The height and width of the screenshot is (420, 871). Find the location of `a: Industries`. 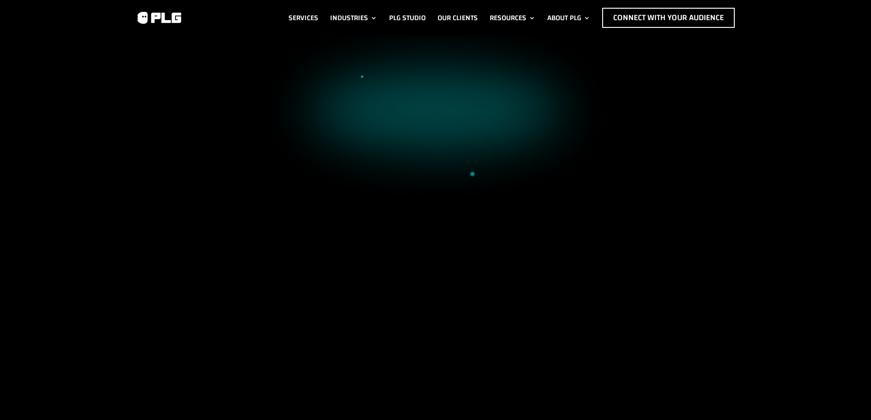

a: Industries is located at coordinates (354, 18).